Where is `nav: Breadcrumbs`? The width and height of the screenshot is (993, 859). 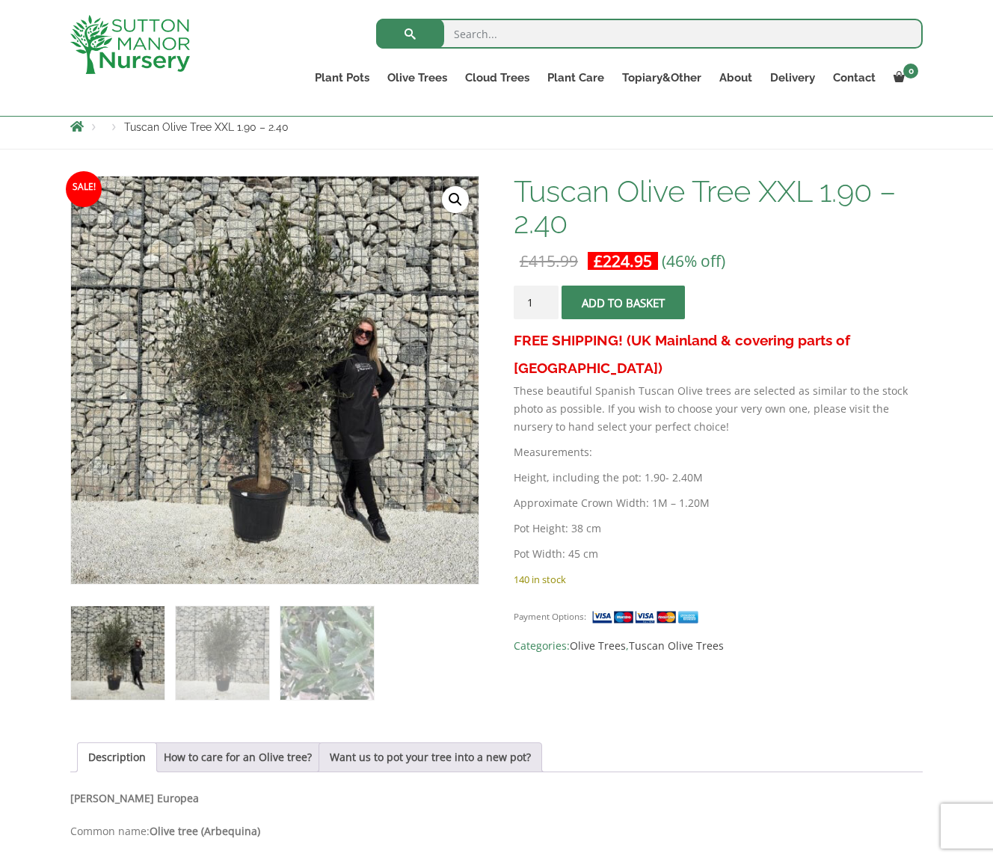 nav: Breadcrumbs is located at coordinates (496, 126).